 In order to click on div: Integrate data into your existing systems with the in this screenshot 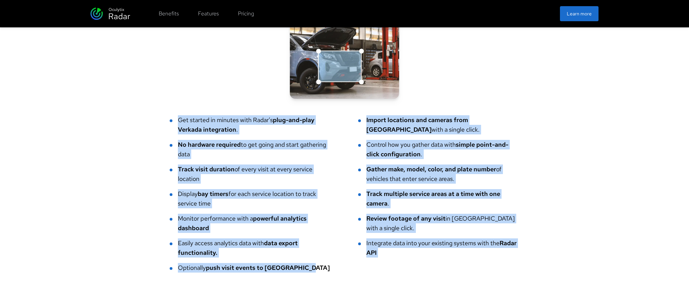, I will do `click(443, 248)`.